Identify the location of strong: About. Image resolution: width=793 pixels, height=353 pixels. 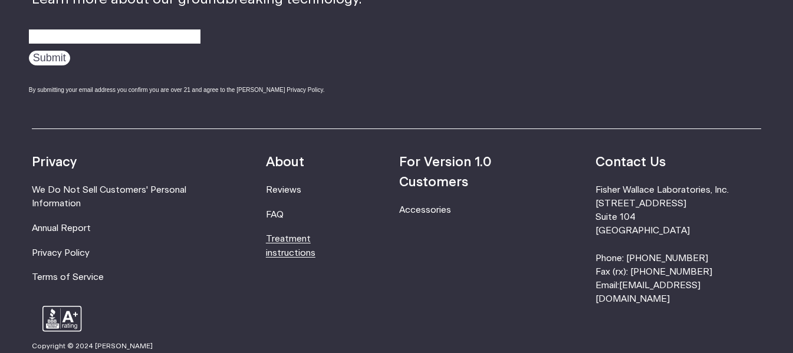
(285, 162).